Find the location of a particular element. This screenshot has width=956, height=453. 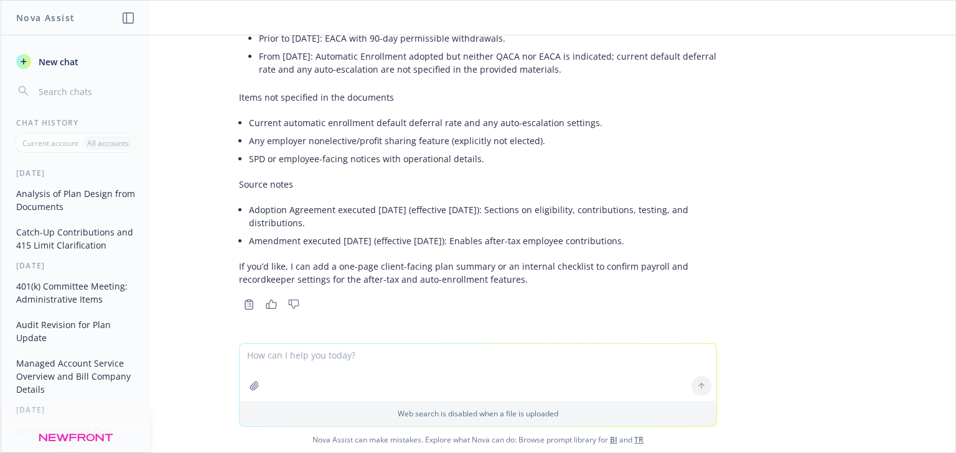

li: Automatic enrollment: is located at coordinates (483, 47).